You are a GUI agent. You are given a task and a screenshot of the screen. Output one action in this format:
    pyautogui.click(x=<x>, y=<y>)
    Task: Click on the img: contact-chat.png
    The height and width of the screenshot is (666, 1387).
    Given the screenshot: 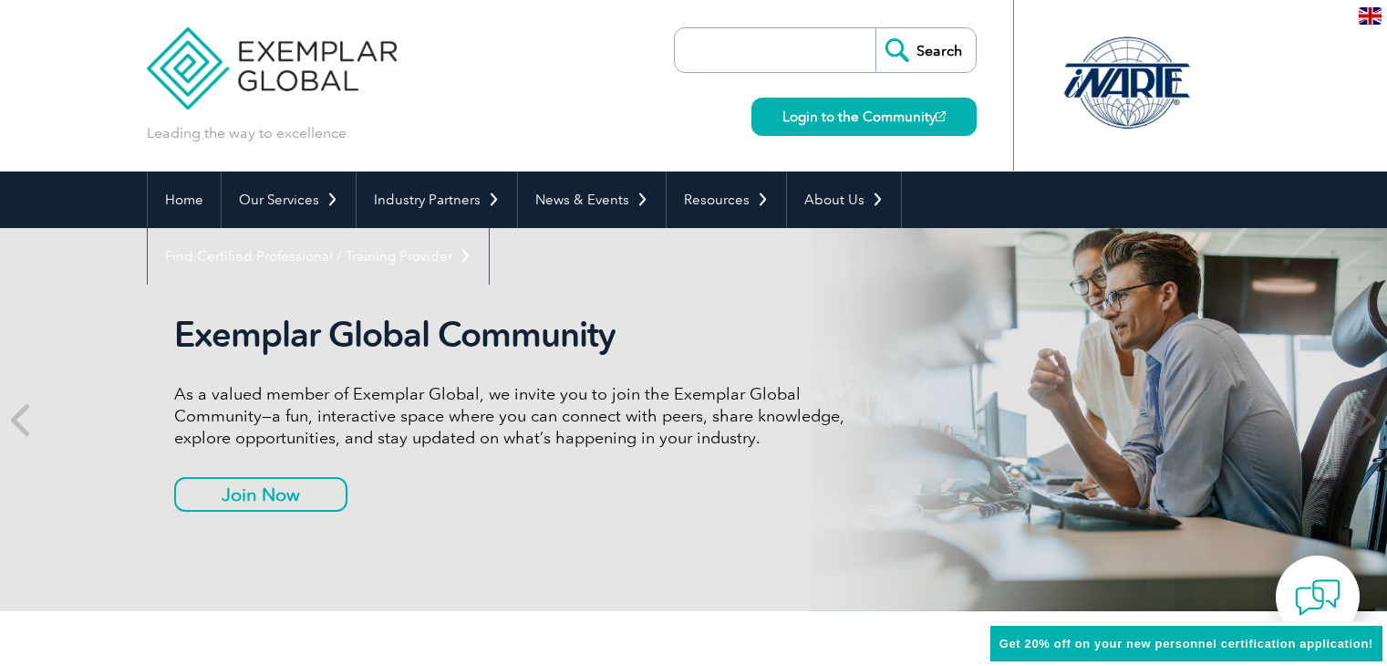 What is the action you would take?
    pyautogui.click(x=1318, y=597)
    